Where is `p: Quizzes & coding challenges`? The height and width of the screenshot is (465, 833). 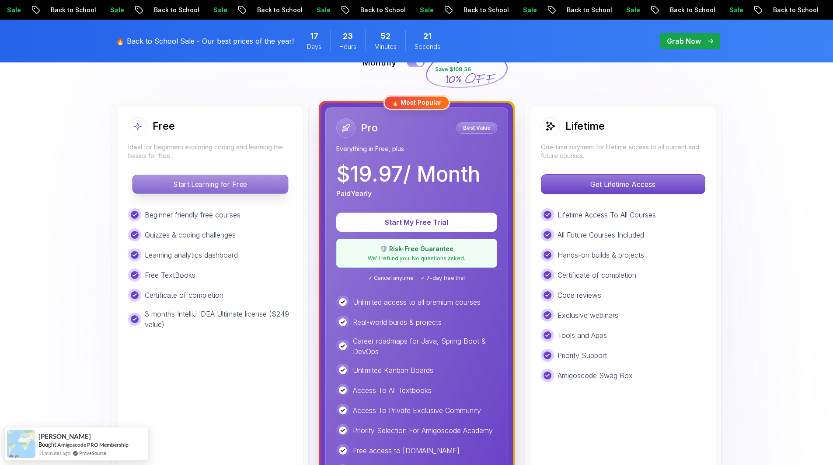 p: Quizzes & coding challenges is located at coordinates (190, 235).